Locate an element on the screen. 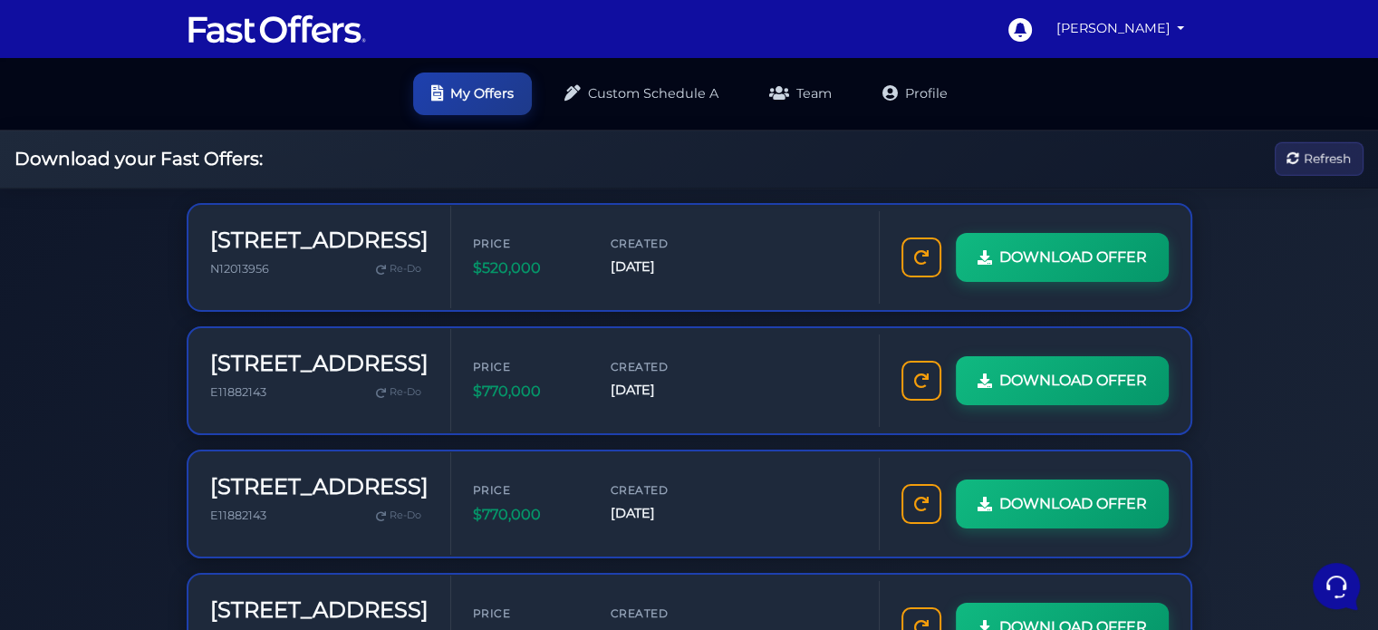 The height and width of the screenshot is (630, 1378). button: Messages is located at coordinates (181, 484).